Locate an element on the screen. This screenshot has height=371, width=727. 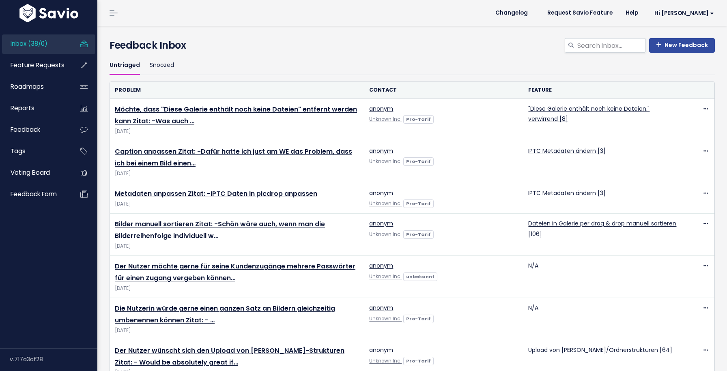
a: Feedback form is located at coordinates (34, 194).